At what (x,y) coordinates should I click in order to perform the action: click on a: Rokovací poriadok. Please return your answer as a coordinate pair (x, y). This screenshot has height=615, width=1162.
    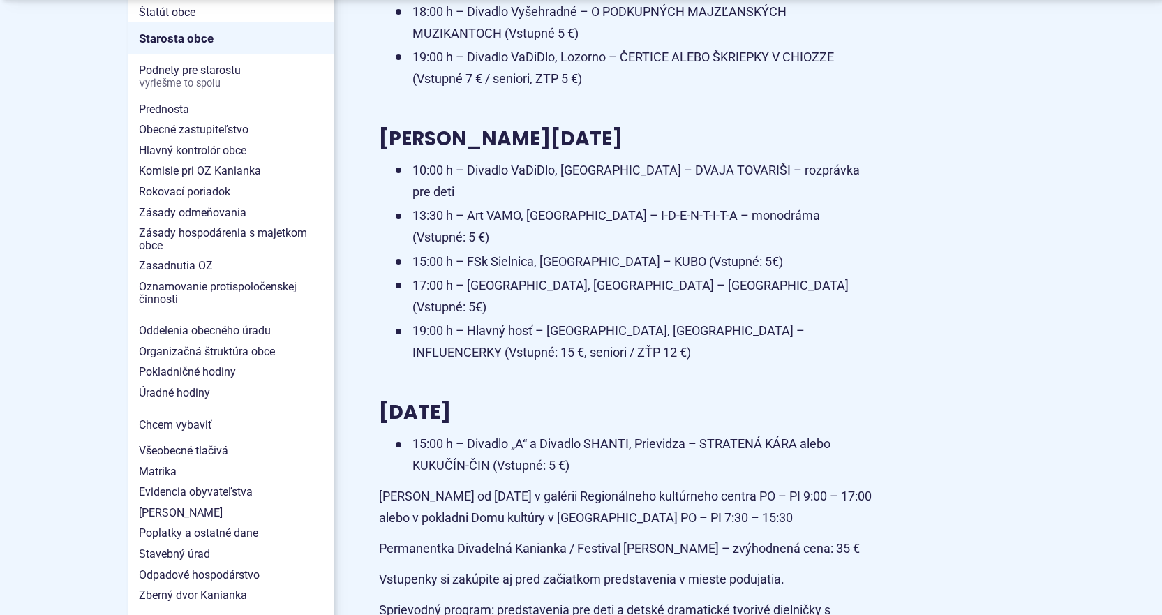
    Looking at the image, I should click on (231, 192).